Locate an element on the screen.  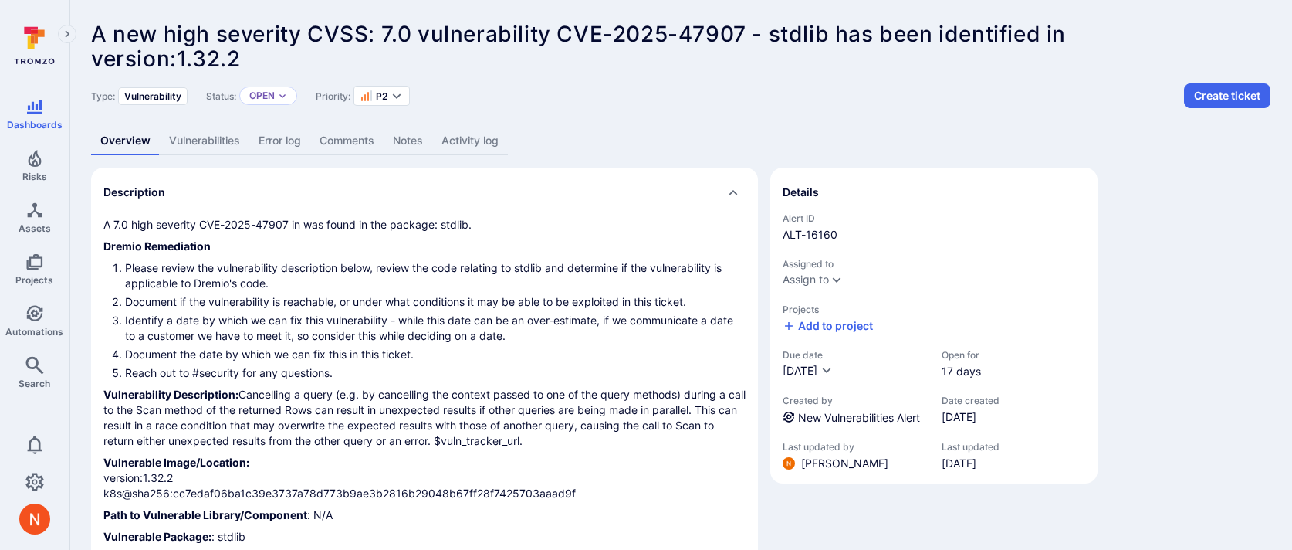
span: Date created is located at coordinates (970, 400).